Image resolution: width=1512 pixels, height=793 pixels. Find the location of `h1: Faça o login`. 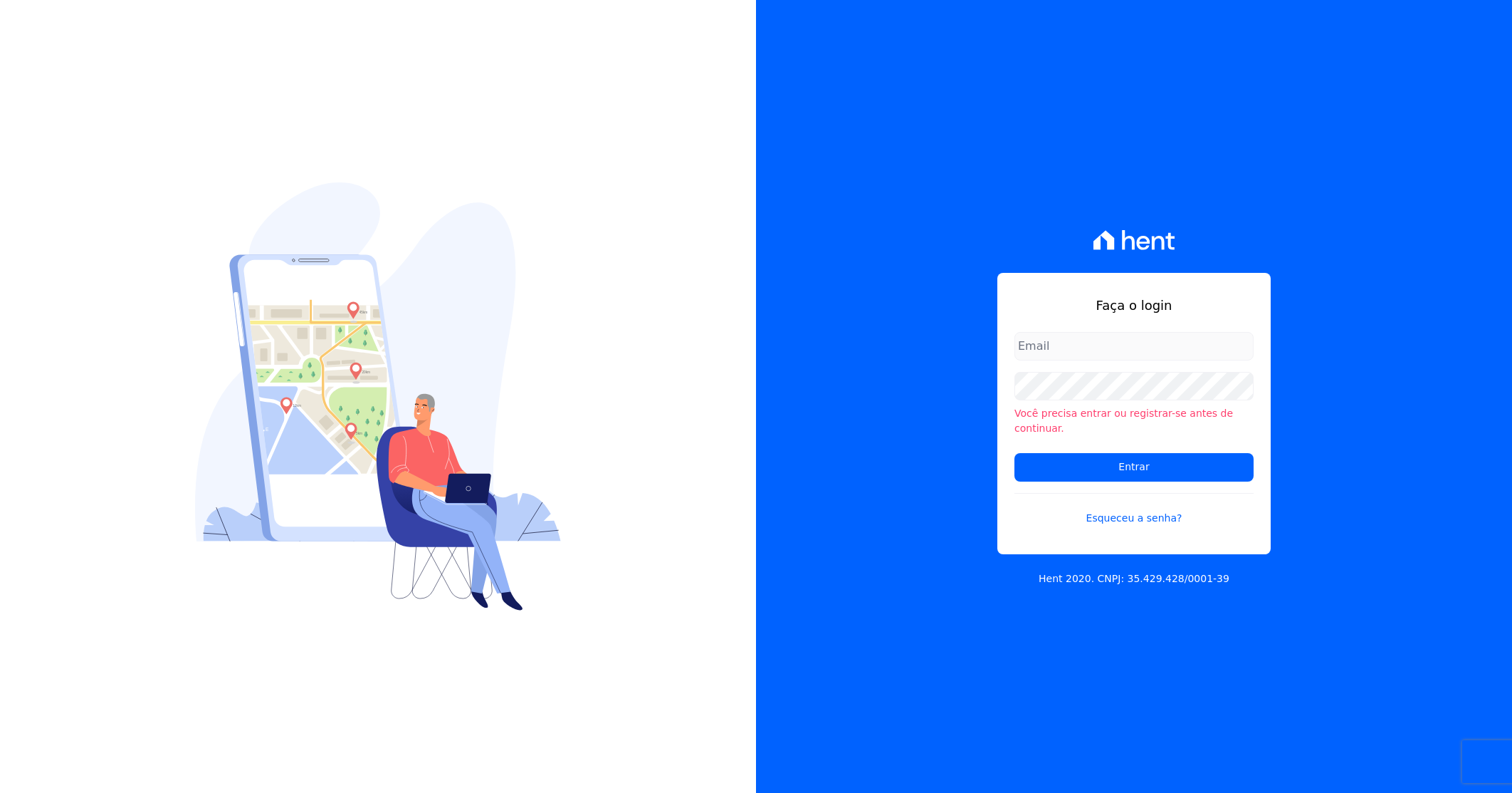

h1: Faça o login is located at coordinates (1134, 305).